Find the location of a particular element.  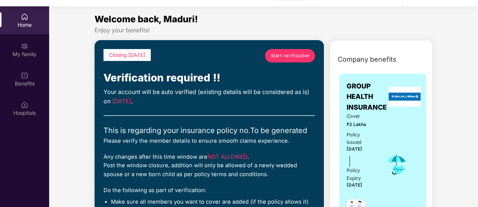

div: Do the following as part of verification: is located at coordinates (209, 191).